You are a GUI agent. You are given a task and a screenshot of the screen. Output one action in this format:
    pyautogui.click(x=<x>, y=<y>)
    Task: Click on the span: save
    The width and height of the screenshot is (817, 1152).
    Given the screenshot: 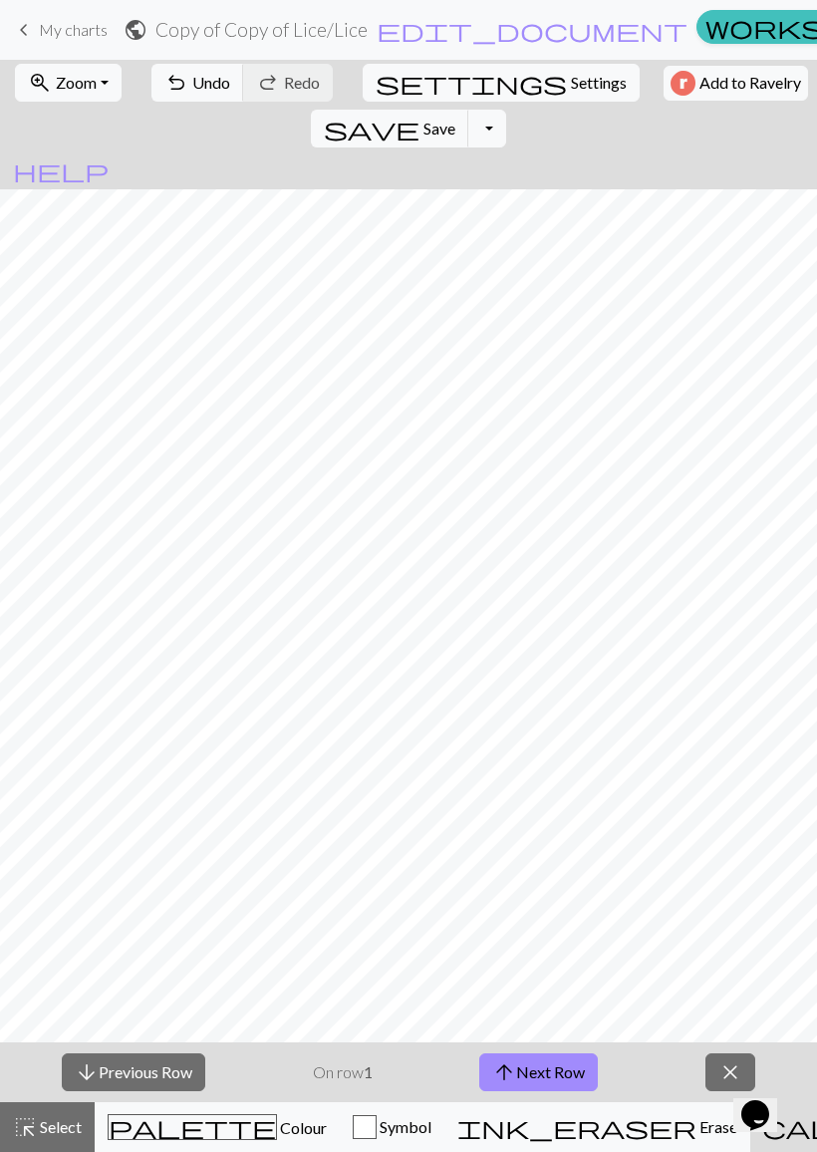 What is the action you would take?
    pyautogui.click(x=372, y=129)
    